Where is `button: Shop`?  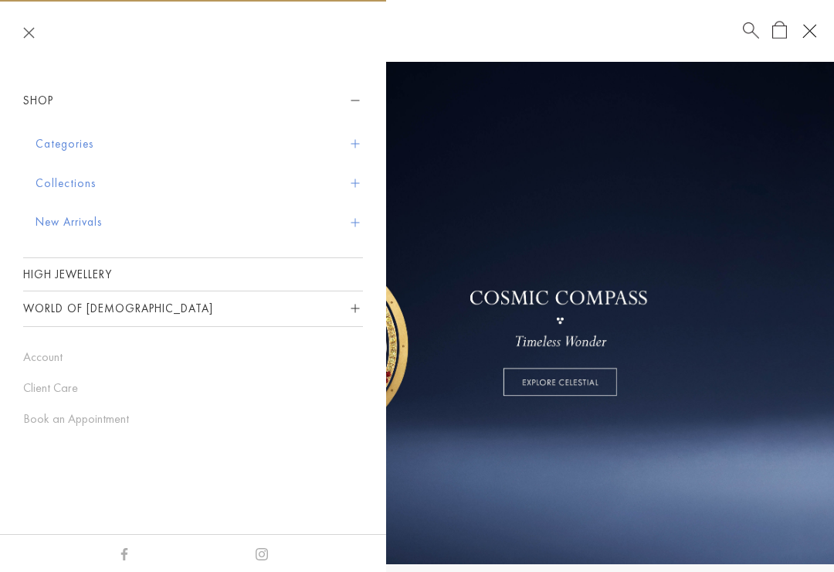 button: Shop is located at coordinates (193, 100).